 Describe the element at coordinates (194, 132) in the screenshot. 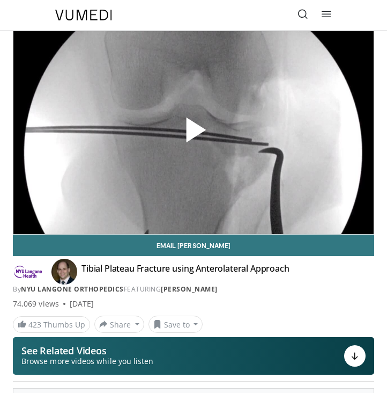

I see `video-js: Video Player` at that location.